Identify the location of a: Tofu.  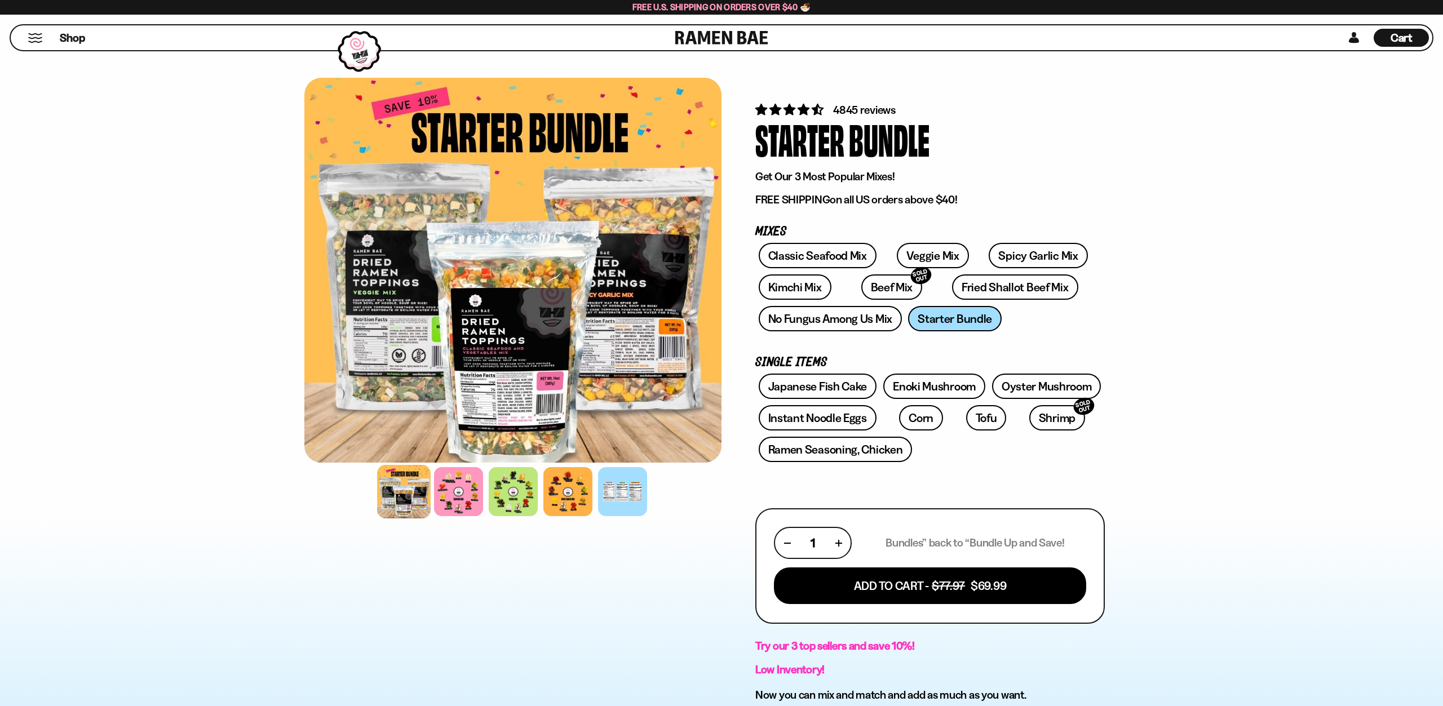
(987, 418).